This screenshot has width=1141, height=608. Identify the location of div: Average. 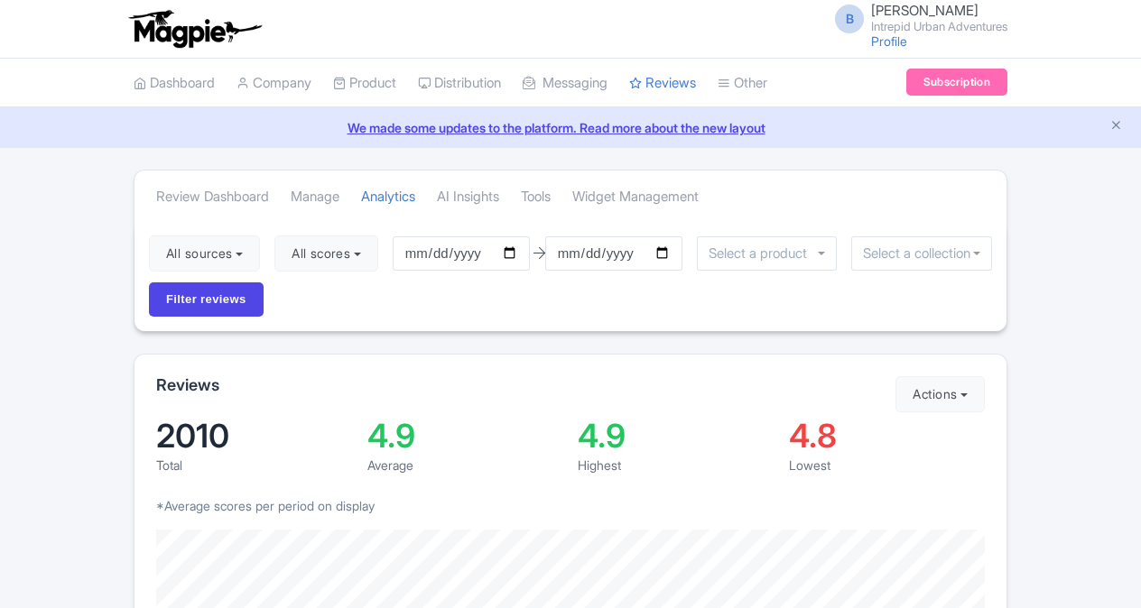
(466, 465).